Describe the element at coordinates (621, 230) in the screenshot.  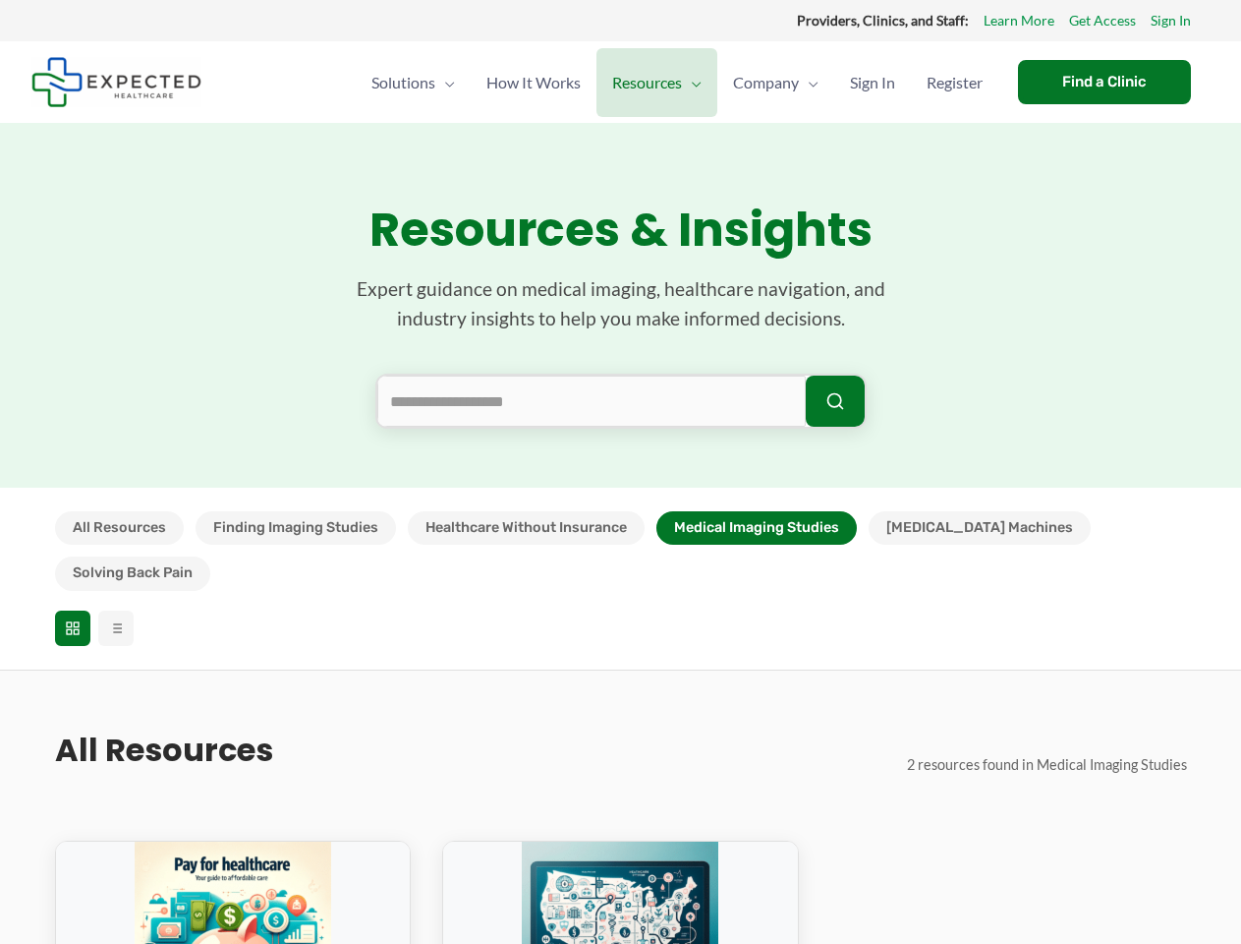
I see `h1: Resources & Insights` at that location.